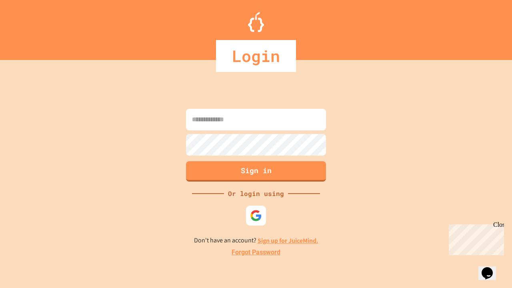 This screenshot has width=512, height=288. I want to click on p: Don't have an account?, so click(256, 240).